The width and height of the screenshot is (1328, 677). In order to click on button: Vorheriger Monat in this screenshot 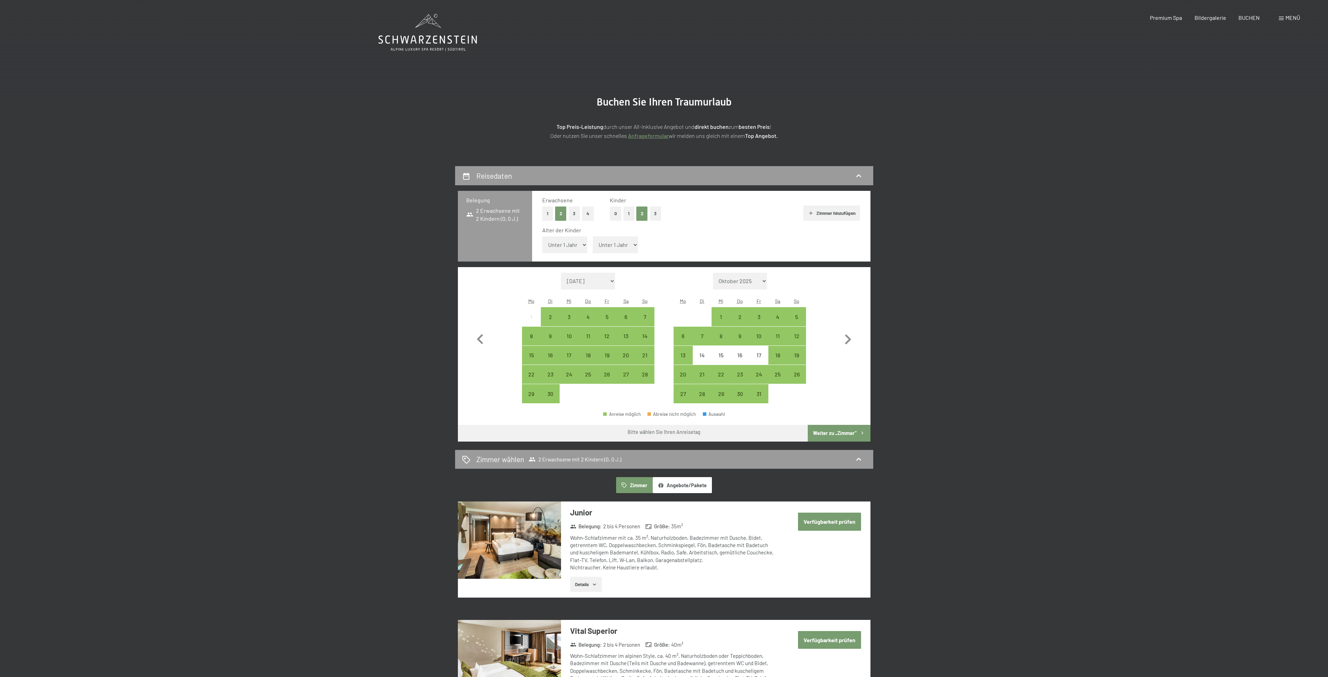, I will do `click(480, 338)`.